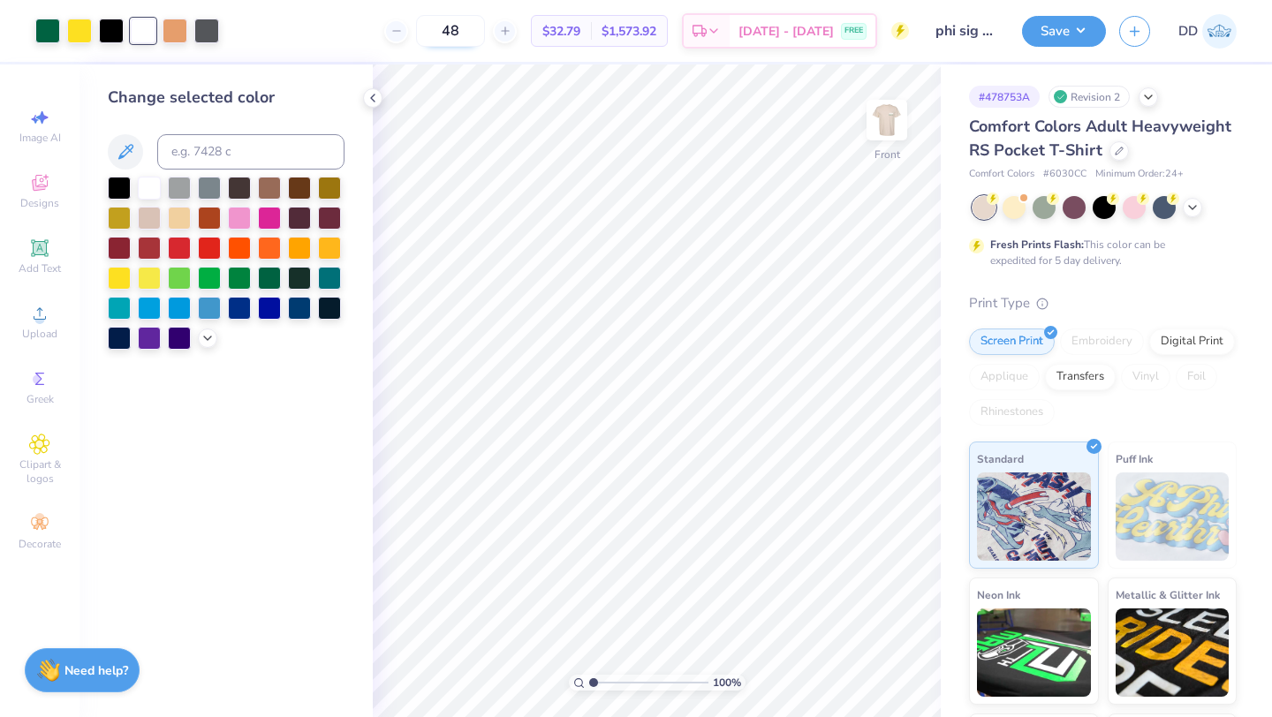 The width and height of the screenshot is (1272, 717). Describe the element at coordinates (1219, 31) in the screenshot. I see `img: Derek Dejon` at that location.